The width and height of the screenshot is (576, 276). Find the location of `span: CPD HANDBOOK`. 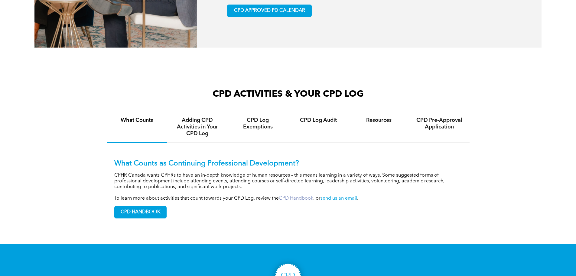

span: CPD HANDBOOK is located at coordinates (140, 212).